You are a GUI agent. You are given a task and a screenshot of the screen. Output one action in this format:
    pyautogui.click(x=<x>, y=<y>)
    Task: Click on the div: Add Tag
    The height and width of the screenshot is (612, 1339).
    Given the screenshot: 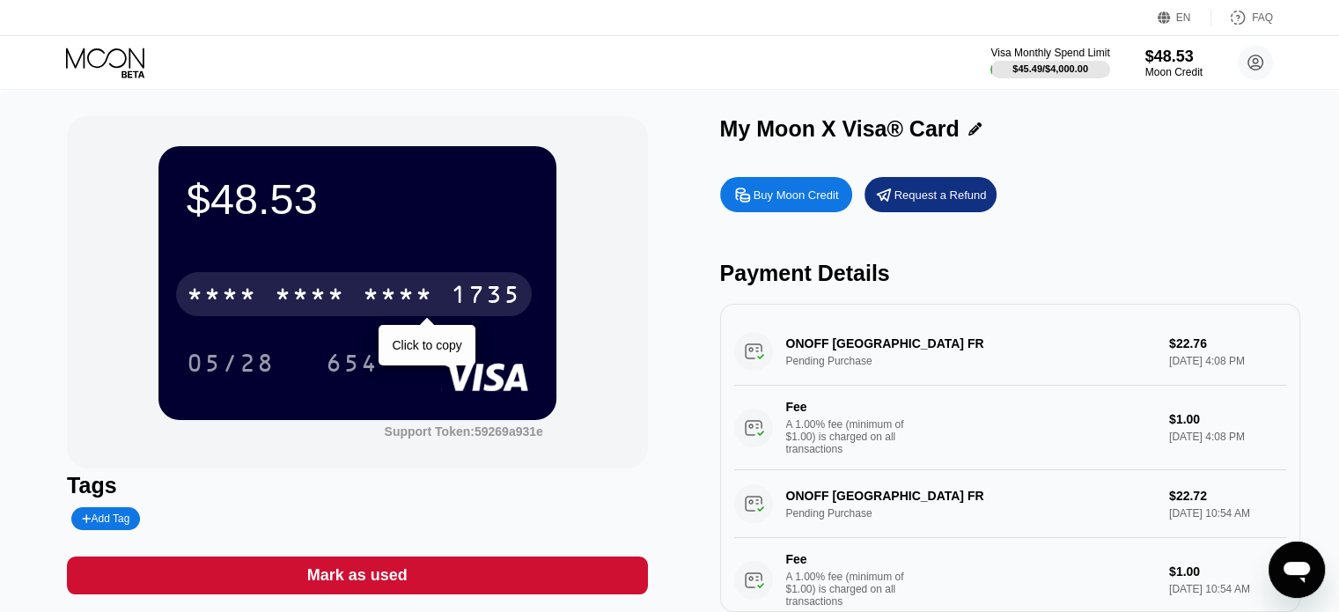 What is the action you would take?
    pyautogui.click(x=106, y=518)
    